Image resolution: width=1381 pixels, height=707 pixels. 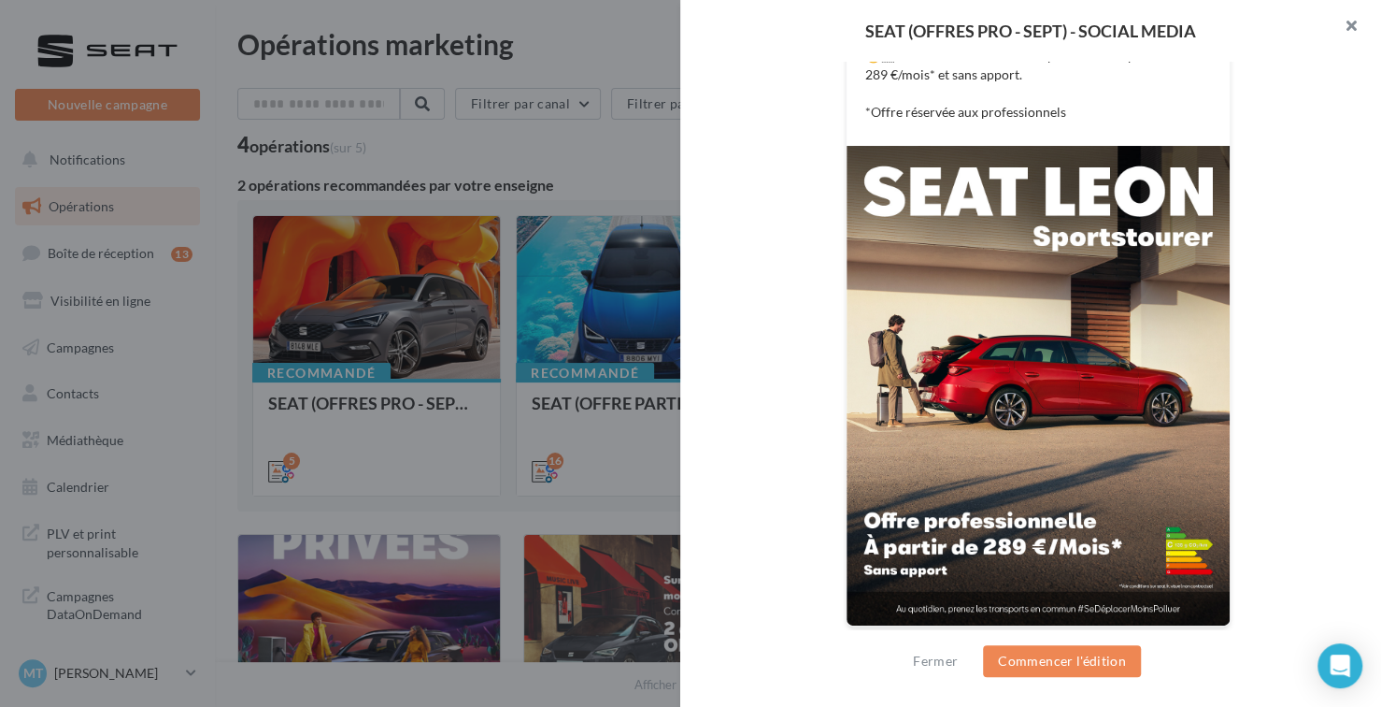 I want to click on div: SEAT (OFFRES PRO - SEPT) - SOCIAL MEDIA, so click(x=1031, y=31).